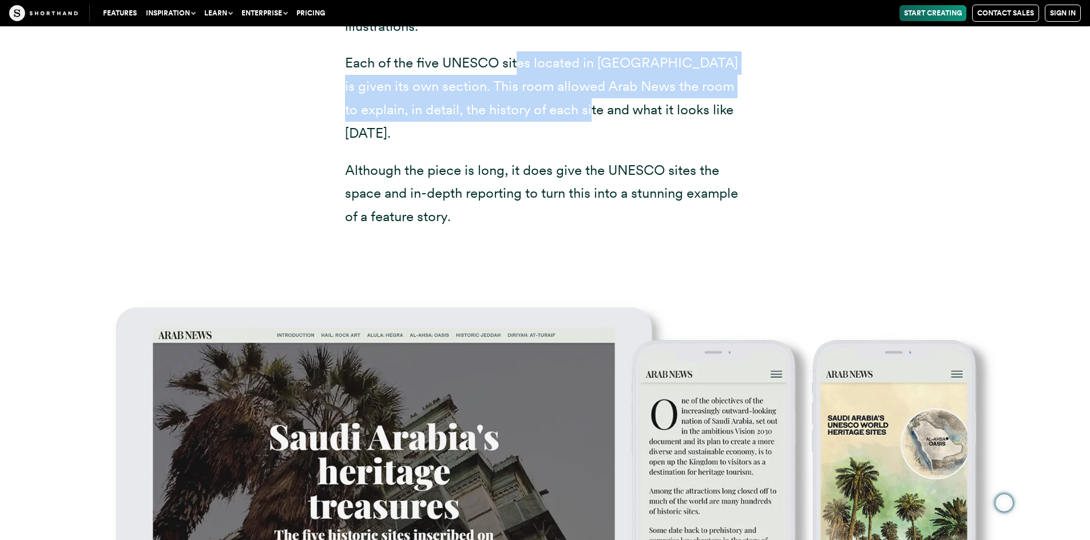  Describe the element at coordinates (120, 13) in the screenshot. I see `a: Features` at that location.